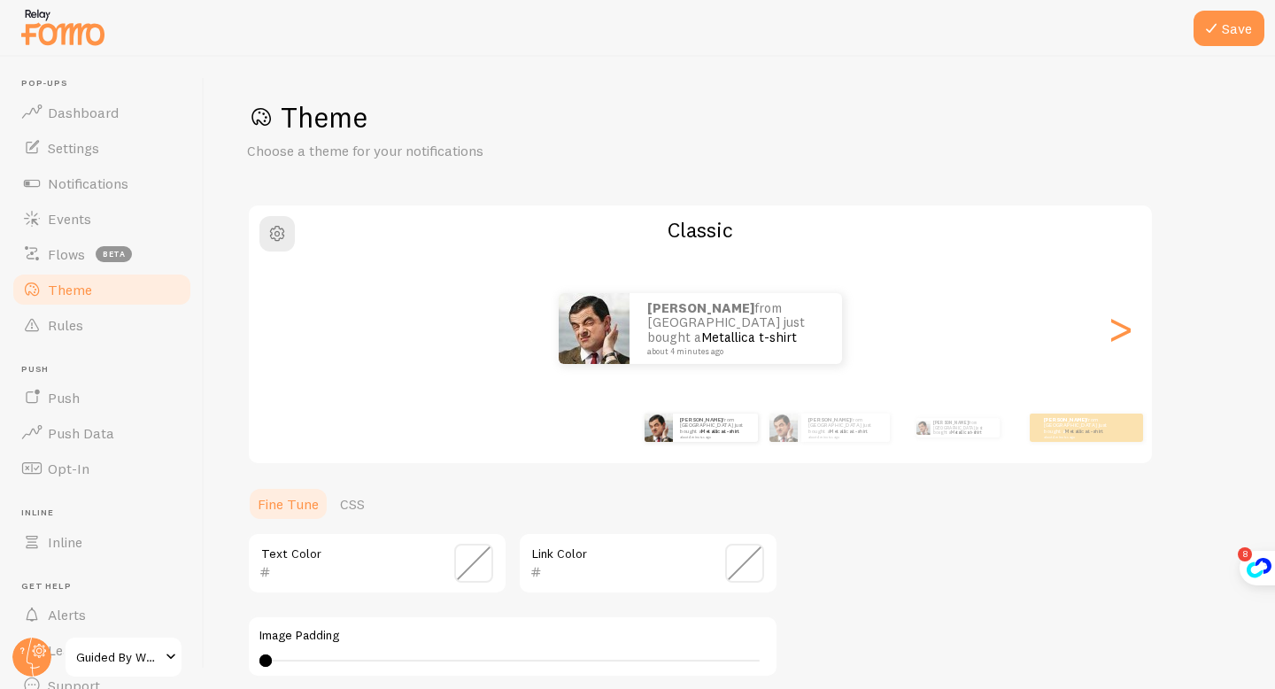  I want to click on h1: Theme, so click(739, 117).